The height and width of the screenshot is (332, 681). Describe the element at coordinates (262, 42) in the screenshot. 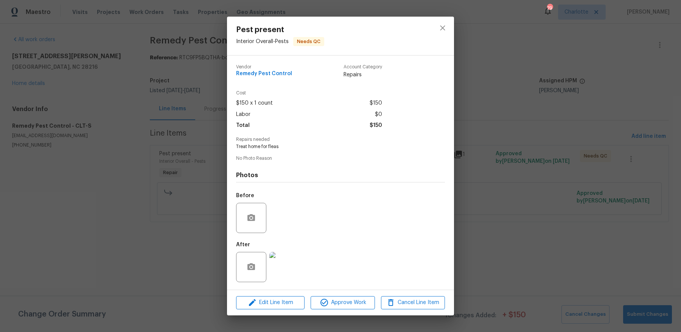

I see `span: Interior Overall - Pests` at that location.